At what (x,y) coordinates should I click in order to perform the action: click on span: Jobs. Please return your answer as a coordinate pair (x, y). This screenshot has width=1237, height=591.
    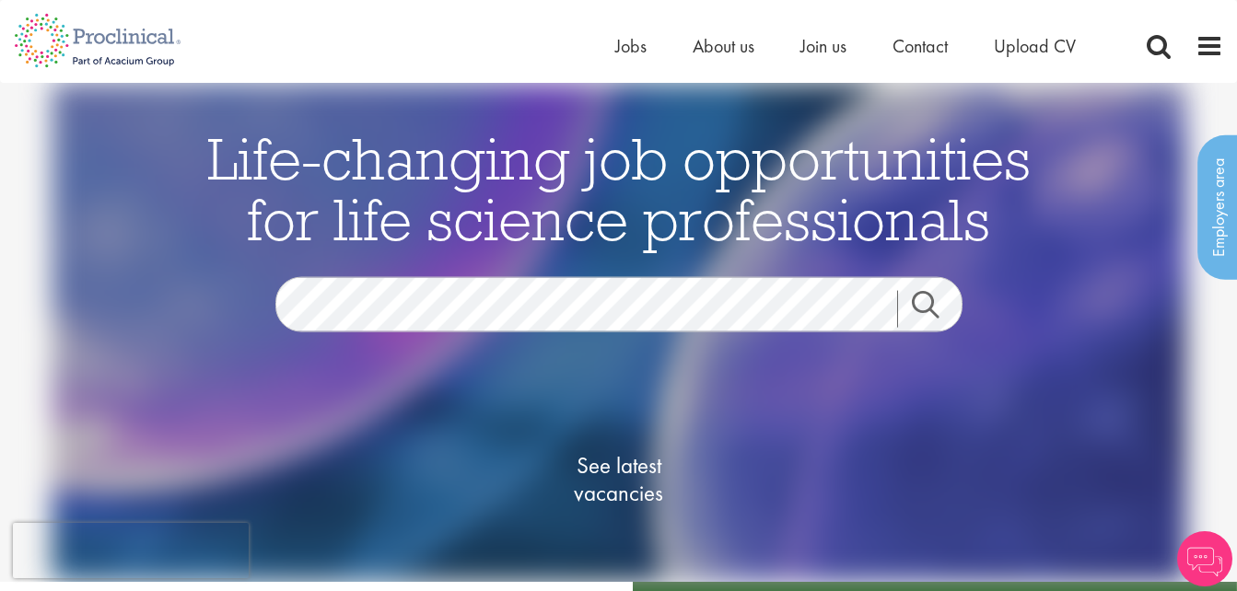
    Looking at the image, I should click on (631, 46).